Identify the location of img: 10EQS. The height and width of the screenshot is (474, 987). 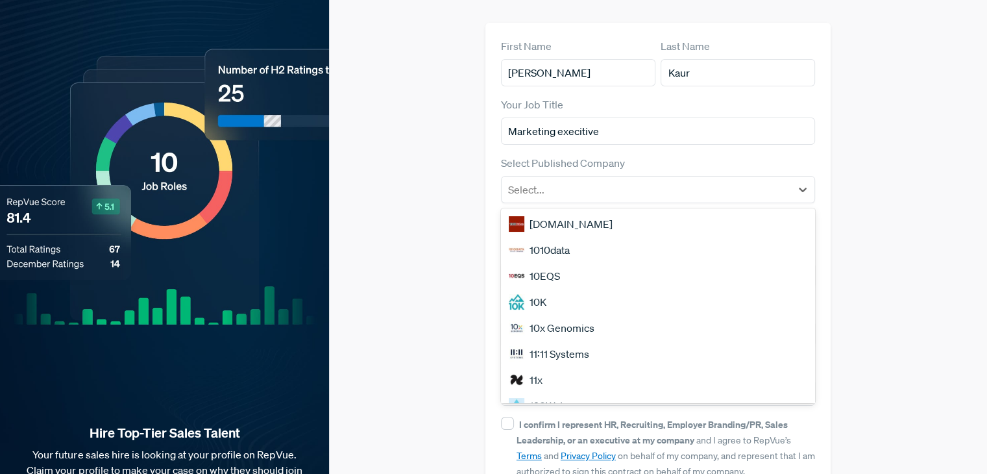
(517, 276).